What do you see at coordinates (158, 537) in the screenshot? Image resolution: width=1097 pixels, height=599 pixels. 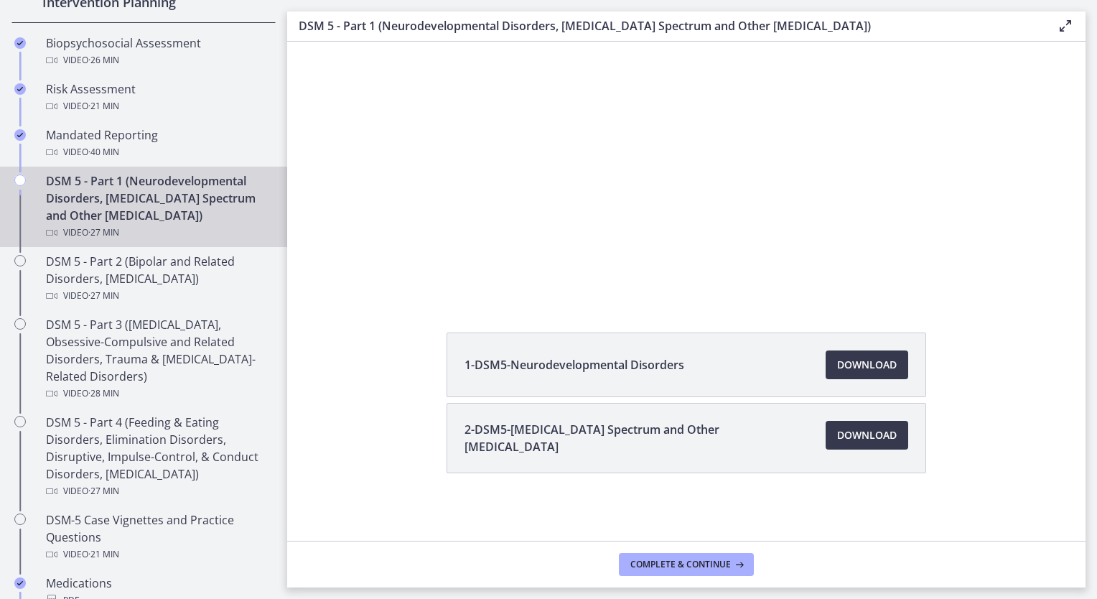 I see `div: DSM-5 Case Vignettes and Practice Questions` at bounding box center [158, 537].